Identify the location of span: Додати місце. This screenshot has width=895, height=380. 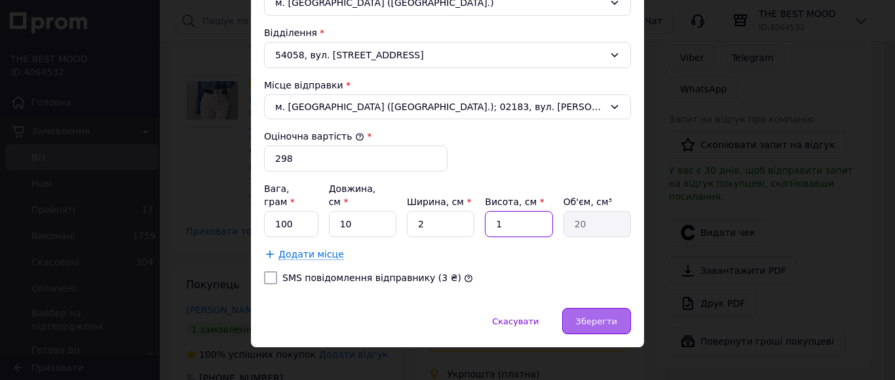
(311, 254).